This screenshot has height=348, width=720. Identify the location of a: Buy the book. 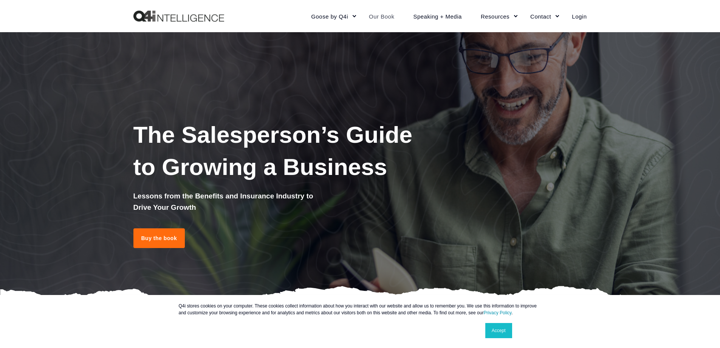
(159, 238).